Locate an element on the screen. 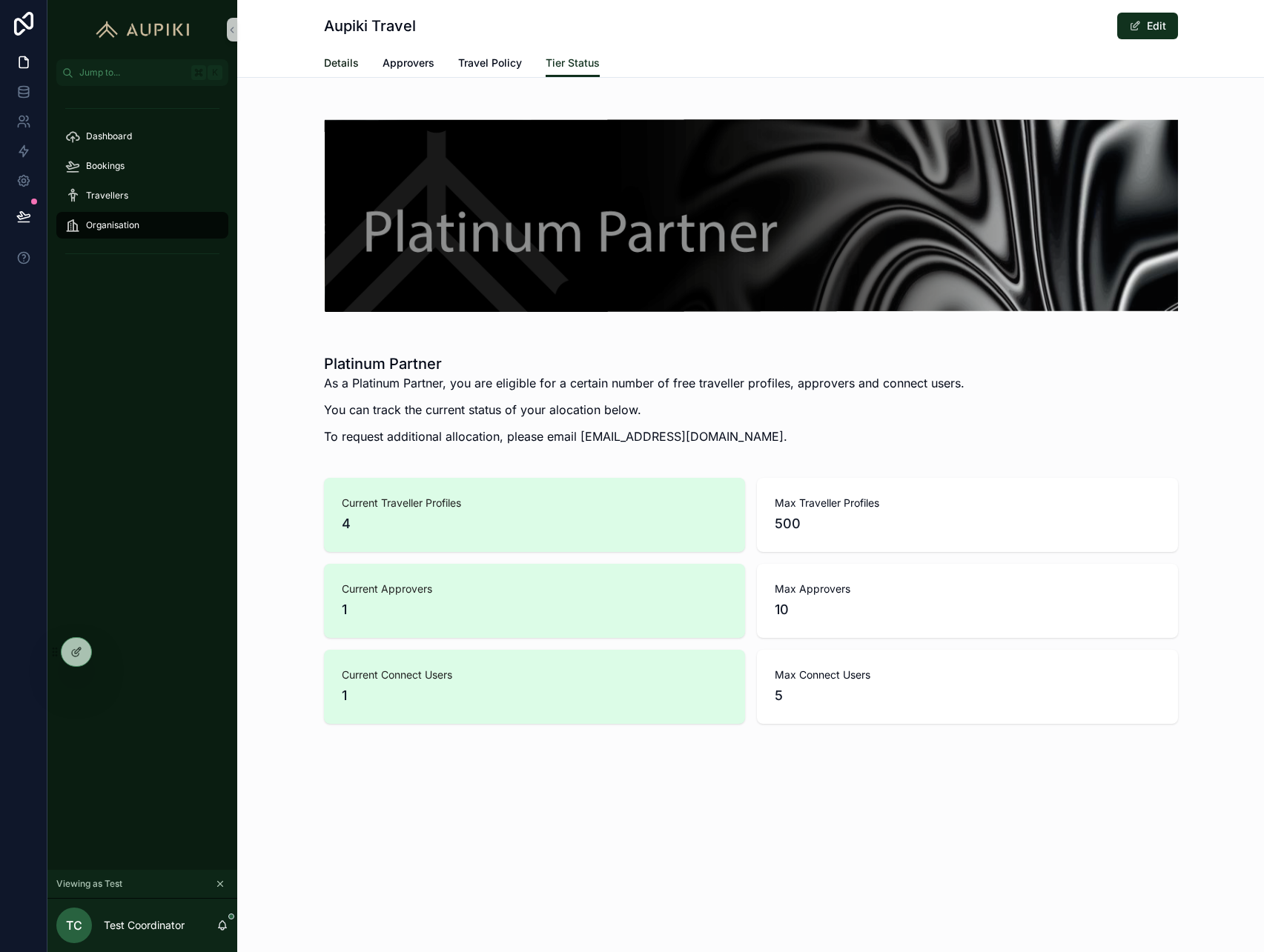 Image resolution: width=1264 pixels, height=952 pixels. span: K is located at coordinates (215, 73).